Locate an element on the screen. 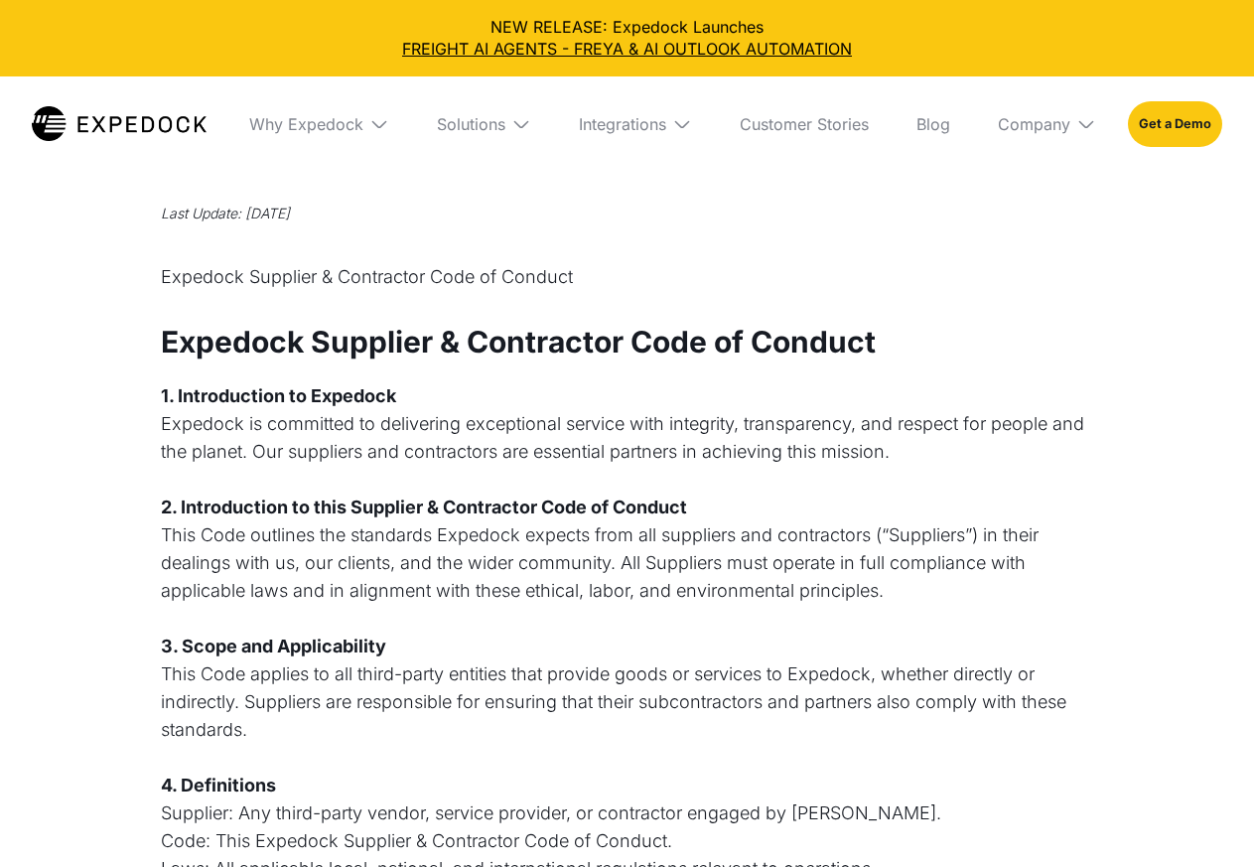  div: Integrations is located at coordinates (622, 124).